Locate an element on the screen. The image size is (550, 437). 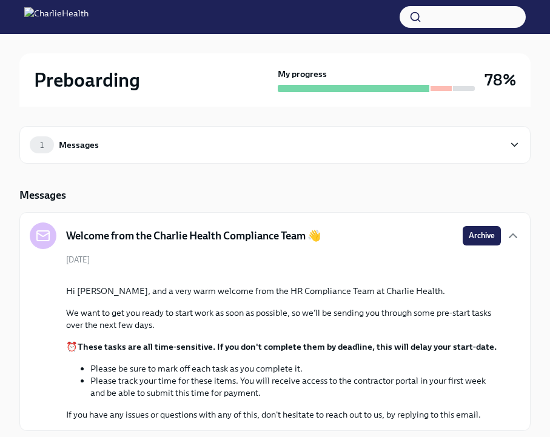
h5: Messages is located at coordinates (42, 195).